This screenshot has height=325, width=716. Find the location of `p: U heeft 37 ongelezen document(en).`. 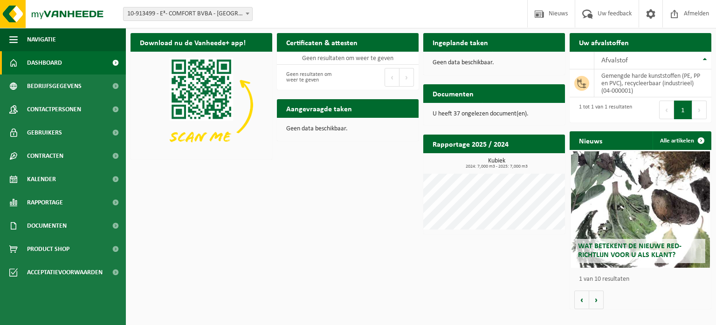

p: U heeft 37 ongelezen document(en). is located at coordinates (494, 114).